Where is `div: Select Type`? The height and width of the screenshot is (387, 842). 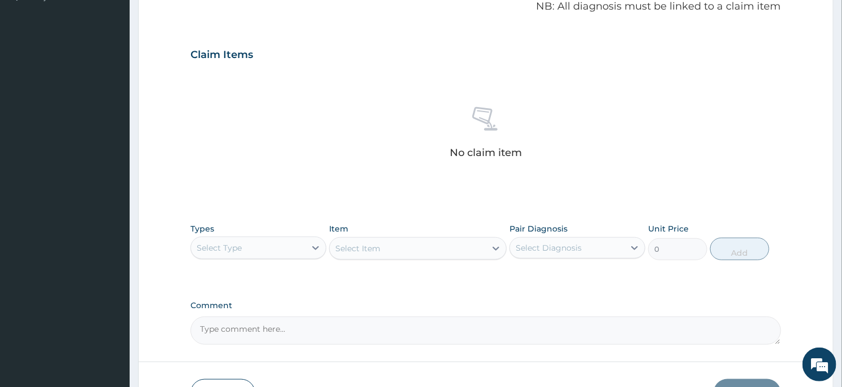 div: Select Type is located at coordinates (219, 248).